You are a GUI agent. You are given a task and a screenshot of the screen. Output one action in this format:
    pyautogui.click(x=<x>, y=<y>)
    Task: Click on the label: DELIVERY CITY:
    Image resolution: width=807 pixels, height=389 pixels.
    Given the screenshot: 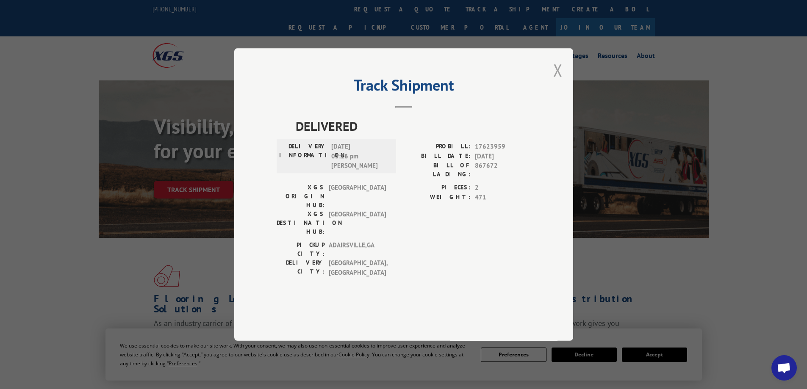 What is the action you would take?
    pyautogui.click(x=300, y=268)
    